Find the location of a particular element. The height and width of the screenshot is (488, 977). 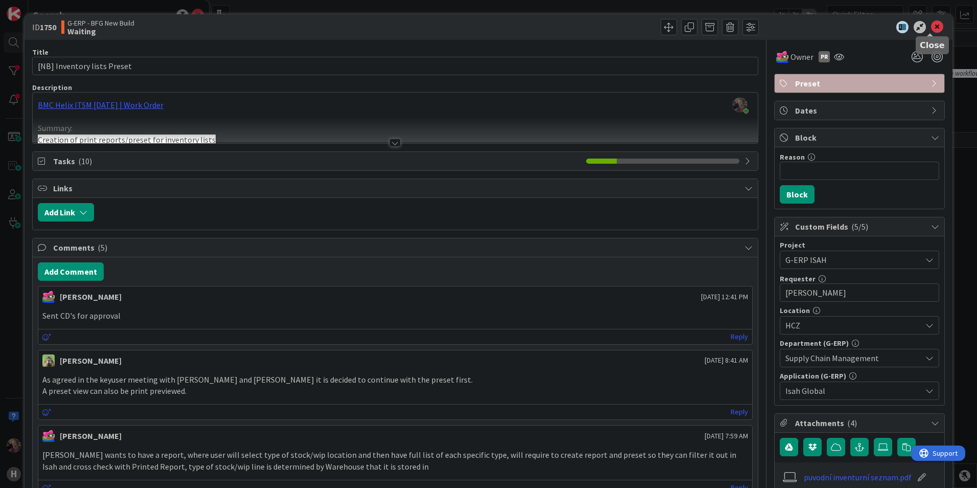

div: Application (G-ERP) is located at coordinates (860, 376).